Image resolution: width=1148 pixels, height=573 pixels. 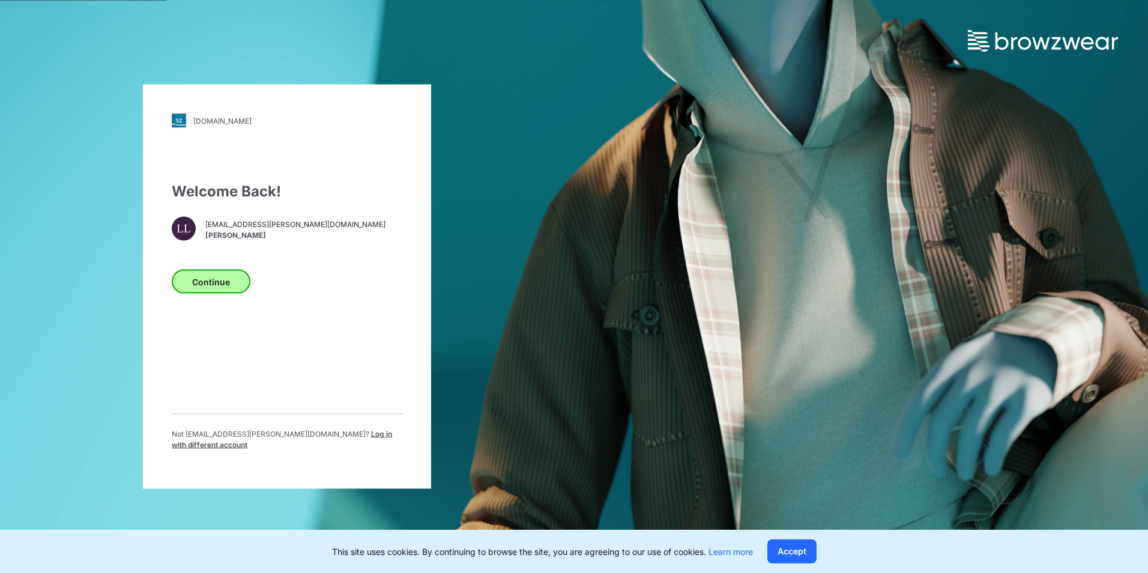 I want to click on div: Welcome Back!, so click(x=287, y=191).